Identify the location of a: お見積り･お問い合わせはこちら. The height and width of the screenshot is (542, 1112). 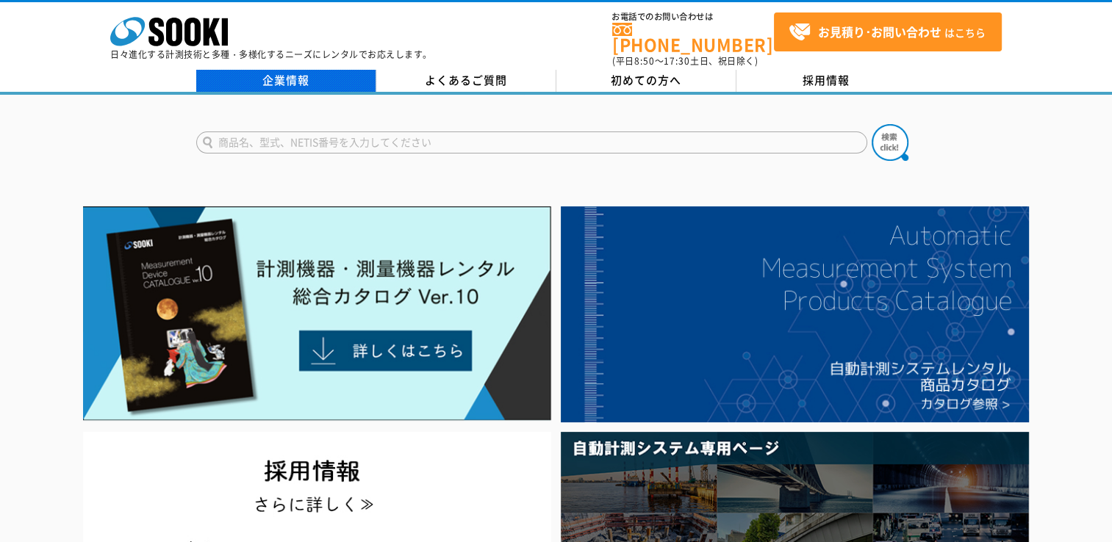
(888, 32).